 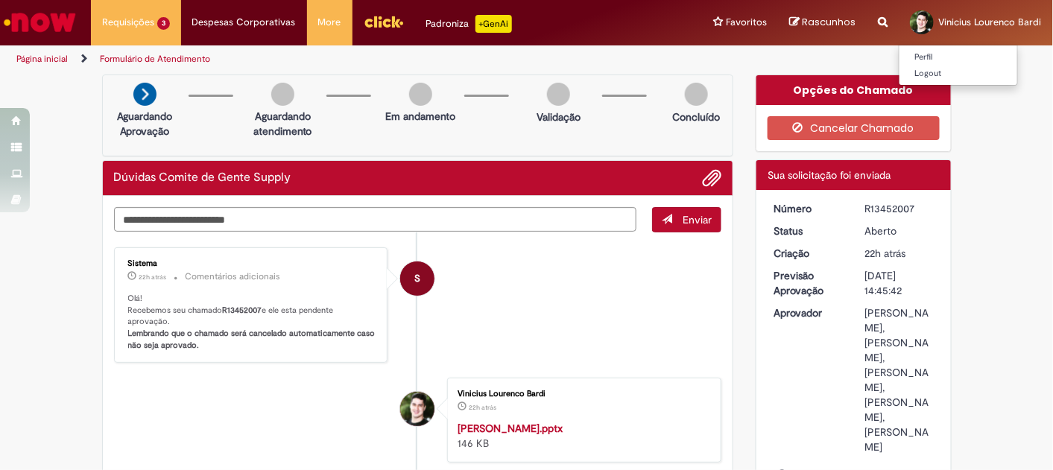 I want to click on dt: Aprovador, so click(x=807, y=313).